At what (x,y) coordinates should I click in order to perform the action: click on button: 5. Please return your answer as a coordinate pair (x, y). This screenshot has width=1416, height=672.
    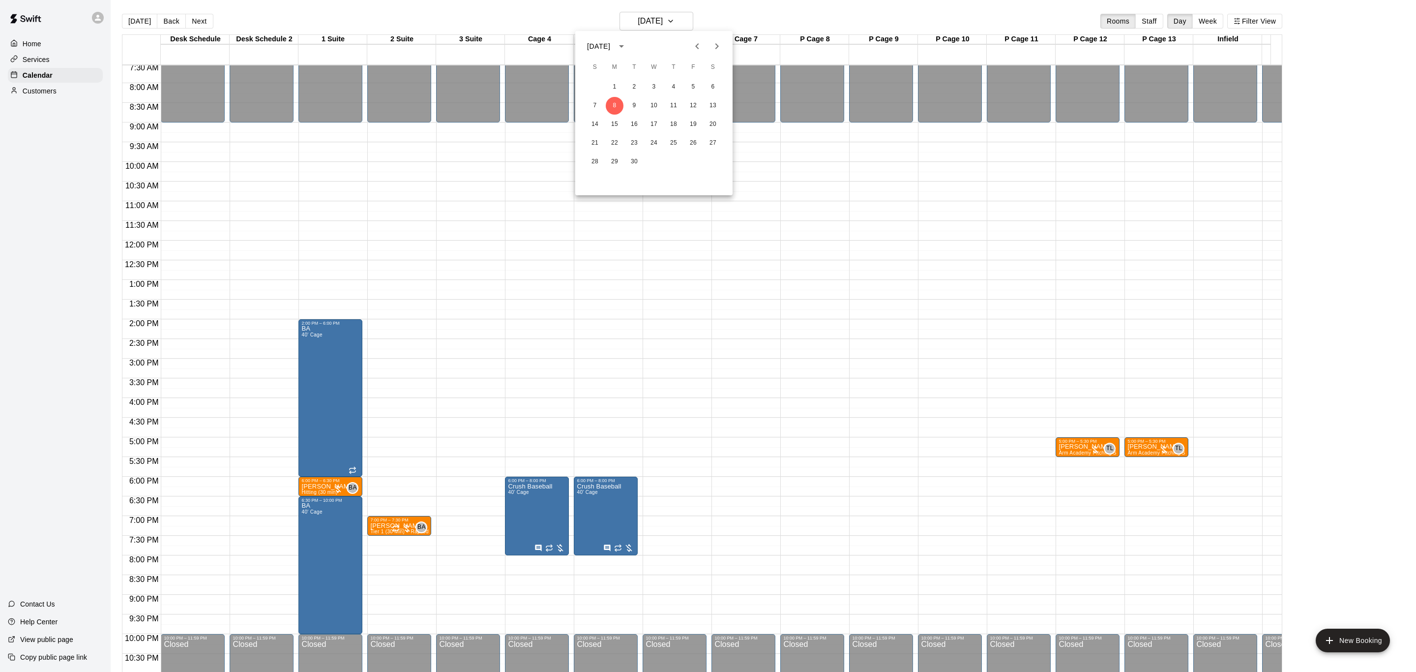
    Looking at the image, I should click on (693, 87).